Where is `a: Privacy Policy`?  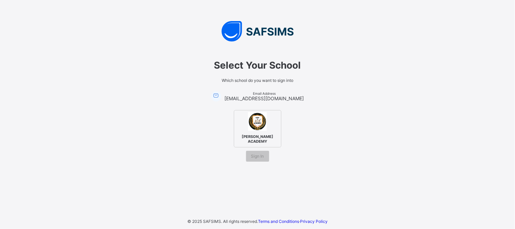
a: Privacy Policy is located at coordinates (313, 221).